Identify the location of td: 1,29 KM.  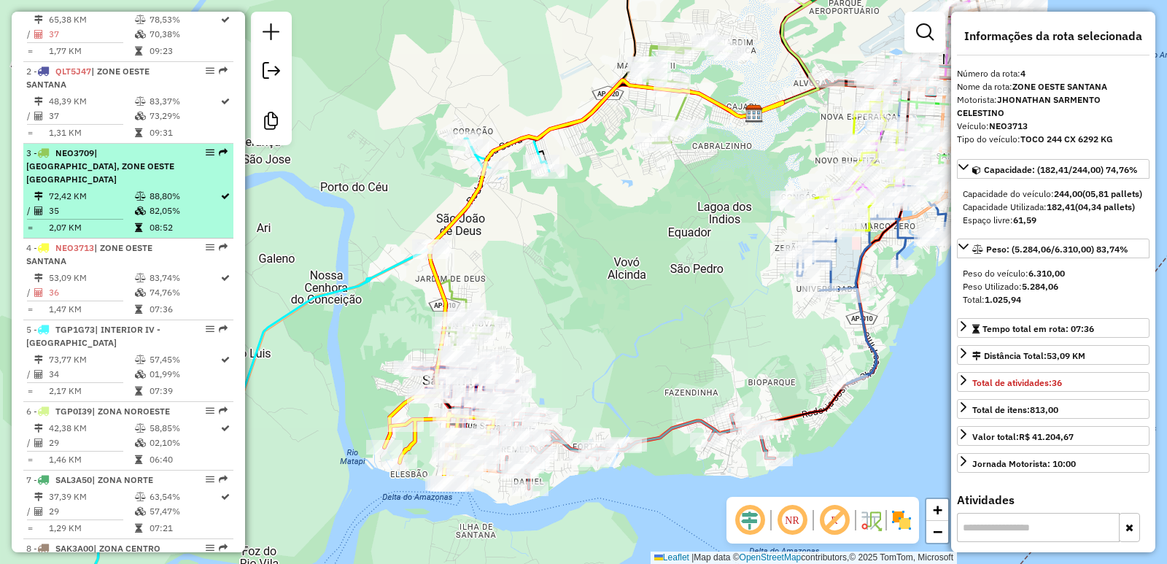
(91, 528).